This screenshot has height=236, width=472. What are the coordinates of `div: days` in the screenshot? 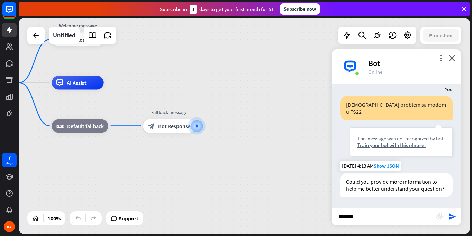 It's located at (9, 163).